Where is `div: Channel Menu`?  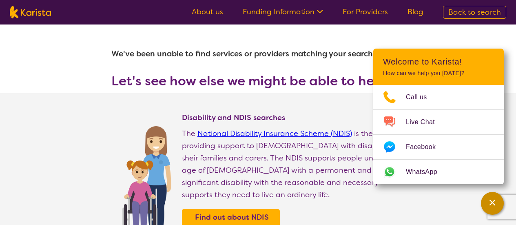 div: Channel Menu is located at coordinates (438, 116).